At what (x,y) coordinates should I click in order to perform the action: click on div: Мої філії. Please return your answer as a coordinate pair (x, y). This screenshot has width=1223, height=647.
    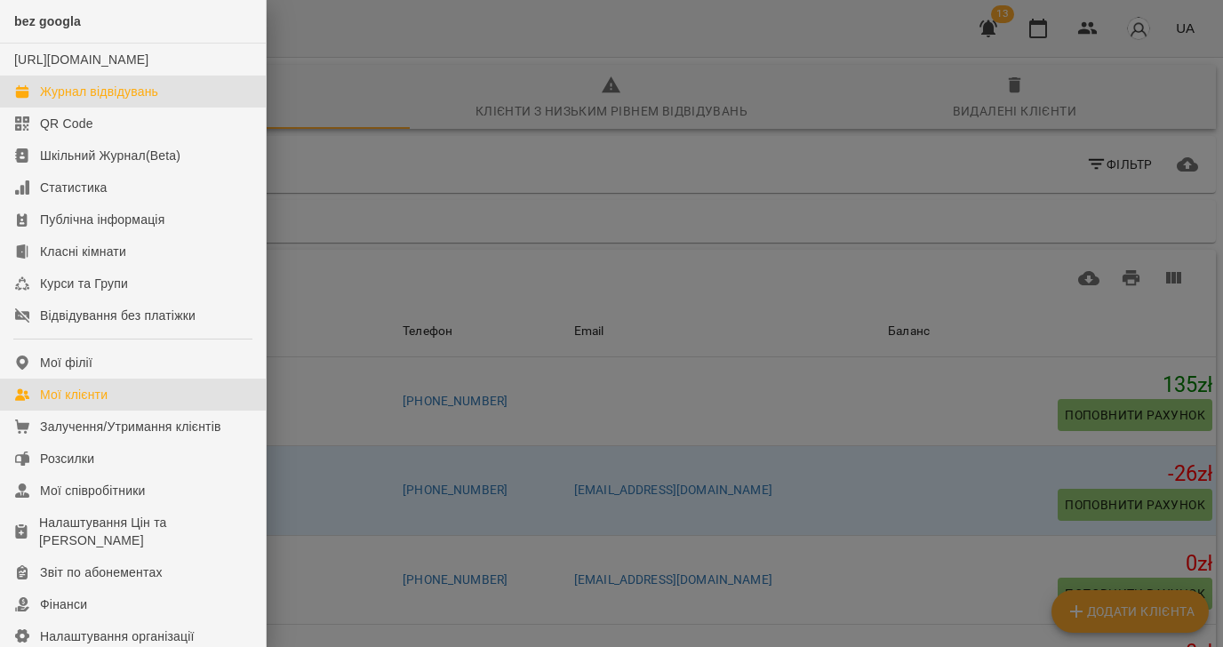
    Looking at the image, I should click on (66, 363).